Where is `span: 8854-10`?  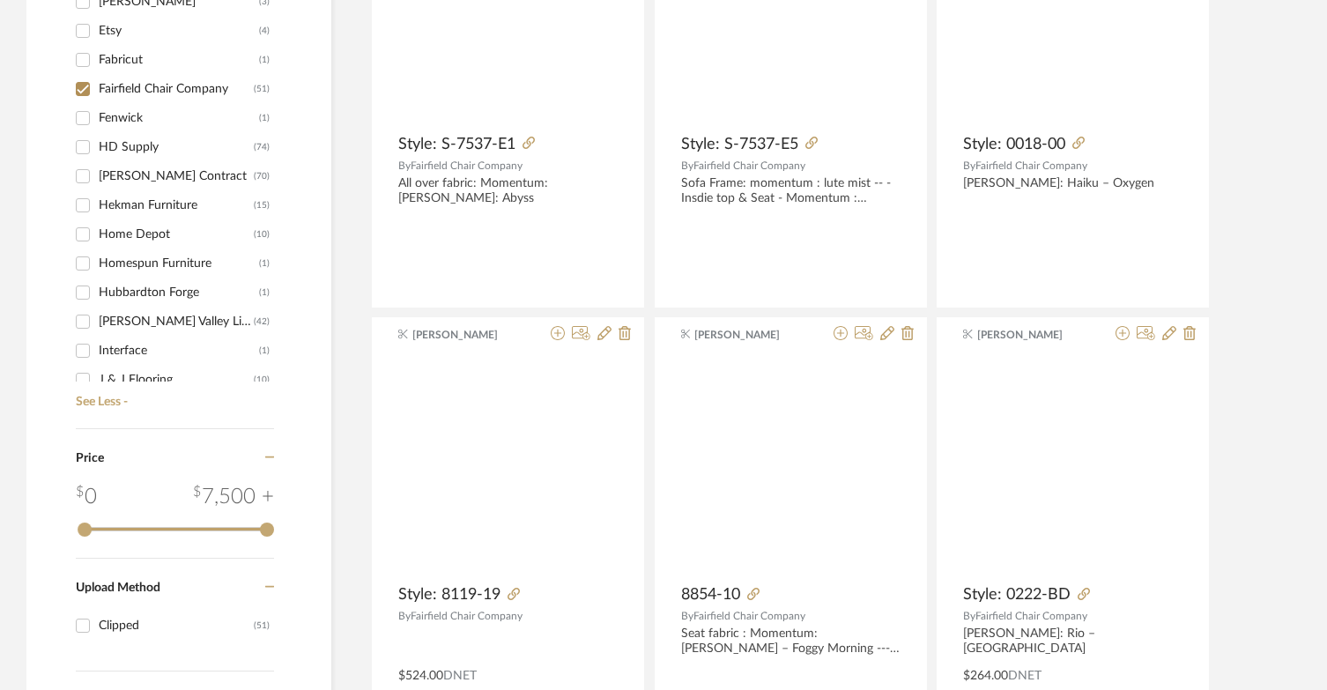 span: 8854-10 is located at coordinates (710, 595).